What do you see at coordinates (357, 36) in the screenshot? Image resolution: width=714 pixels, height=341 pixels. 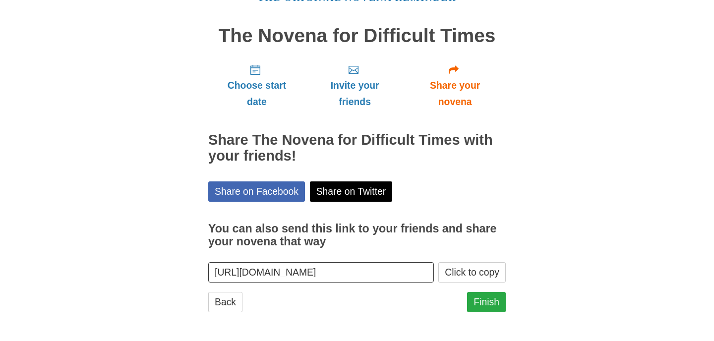 I see `h1: The Novena for Difficult Times` at bounding box center [357, 36].